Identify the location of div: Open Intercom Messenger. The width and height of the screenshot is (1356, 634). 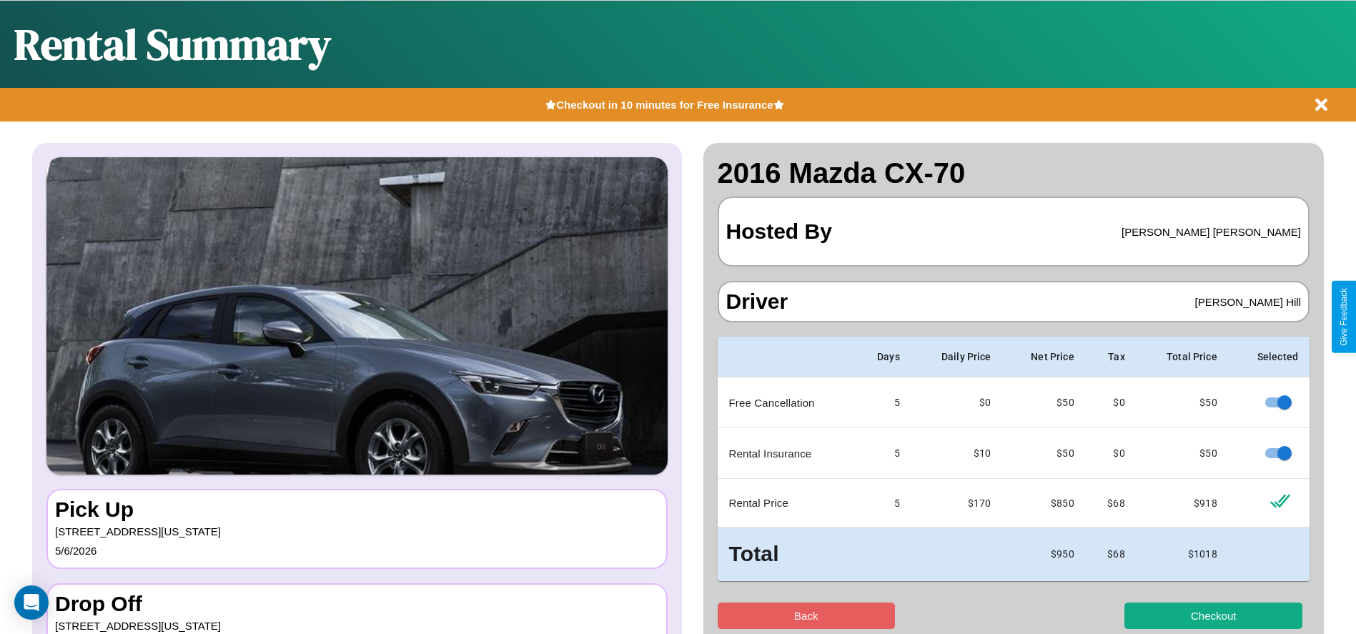
(31, 603).